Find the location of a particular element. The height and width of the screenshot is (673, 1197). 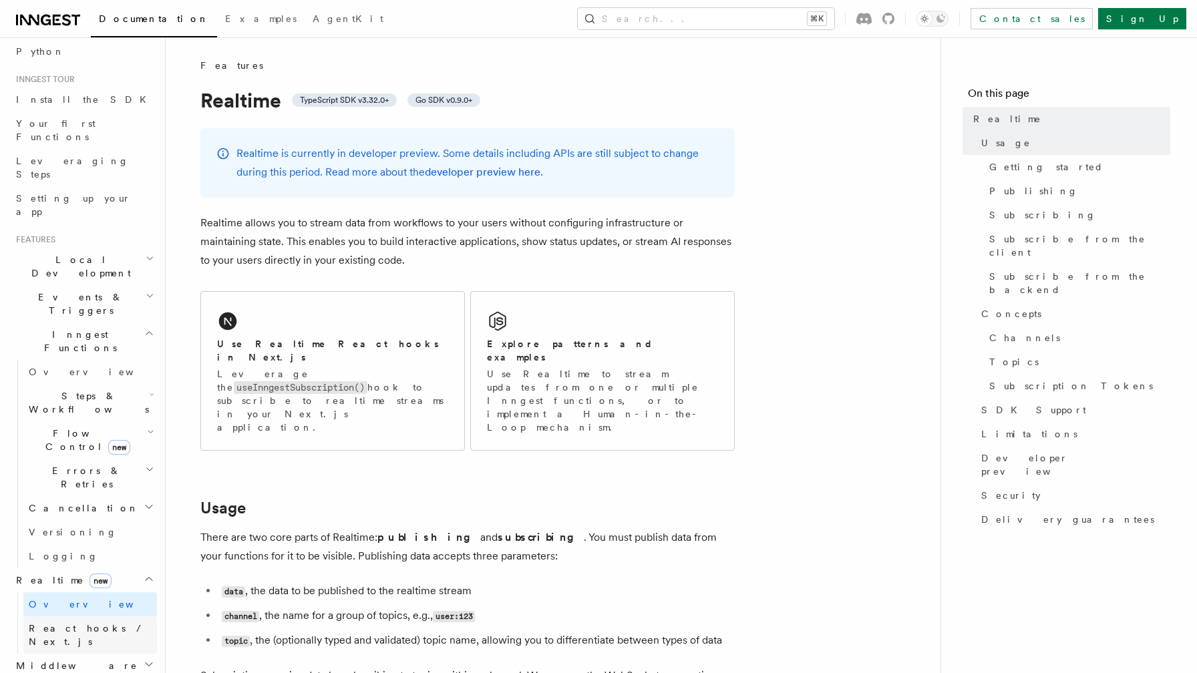

a: AgentKit is located at coordinates (348, 20).